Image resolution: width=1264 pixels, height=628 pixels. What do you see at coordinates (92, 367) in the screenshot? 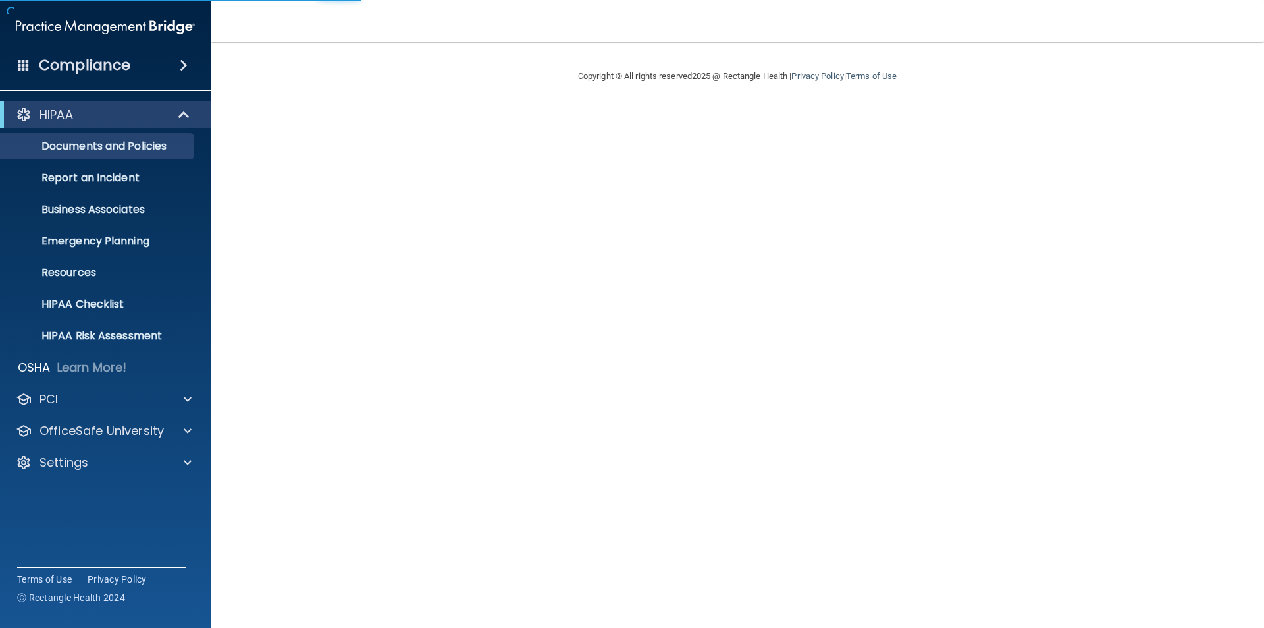
I see `p: Learn More!` at bounding box center [92, 367].